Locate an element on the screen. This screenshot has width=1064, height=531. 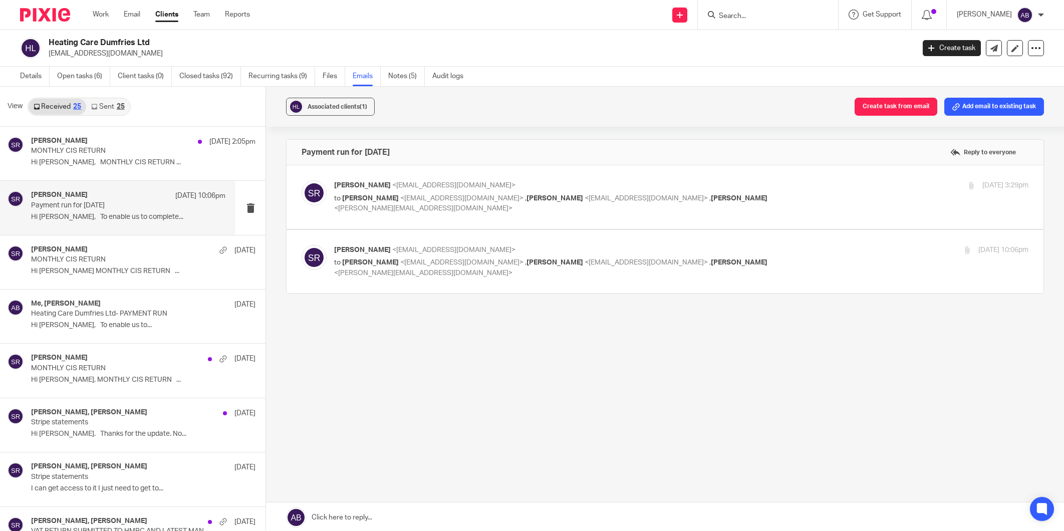
span: Associated clients is located at coordinates (337, 107).